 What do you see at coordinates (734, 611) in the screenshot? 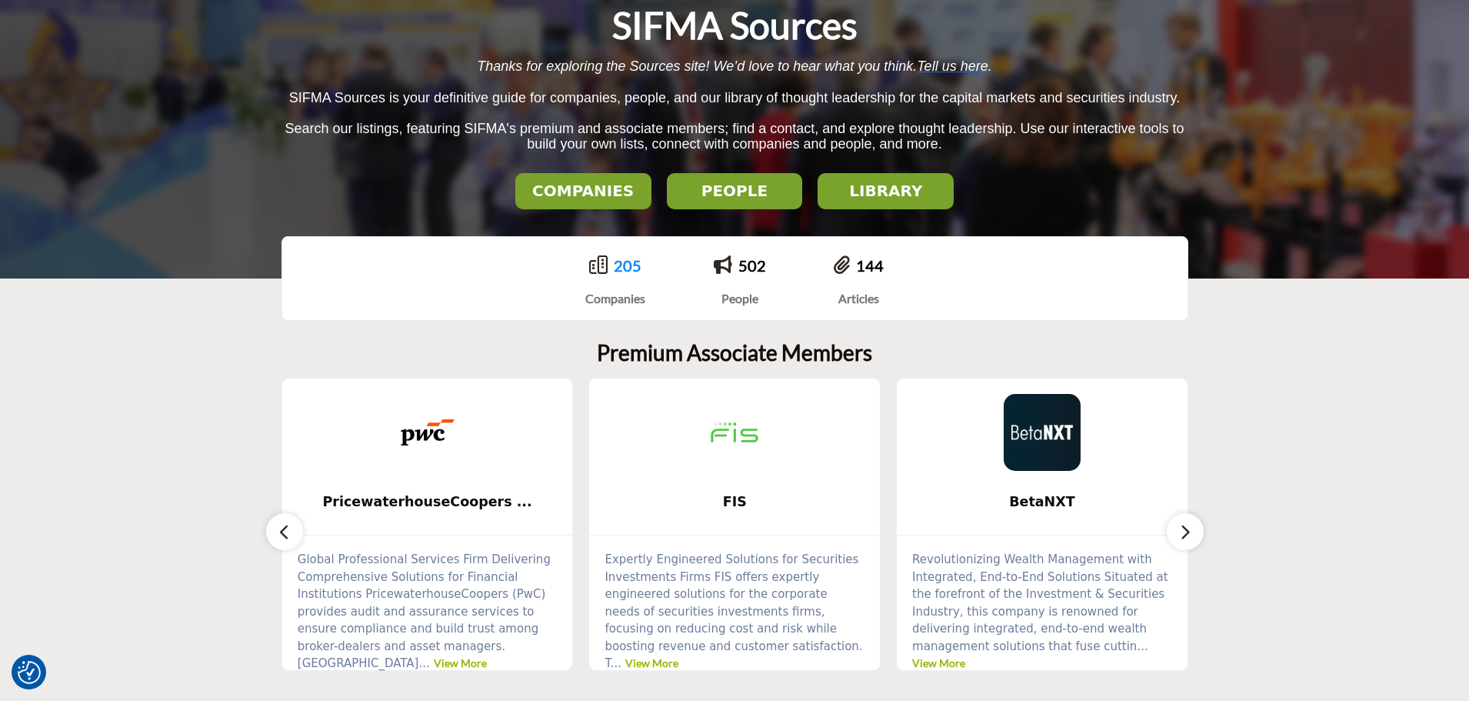
I see `p: Expertly Engineered Solutions for Securities Investments Firms FIS offers expertly engineered sol...` at bounding box center [734, 611].